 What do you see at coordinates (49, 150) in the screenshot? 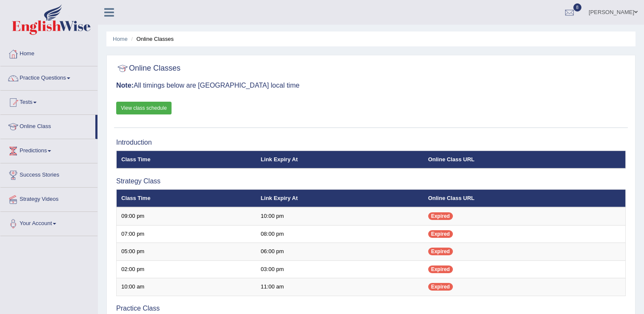
I see `a: Predictions` at bounding box center [49, 150].